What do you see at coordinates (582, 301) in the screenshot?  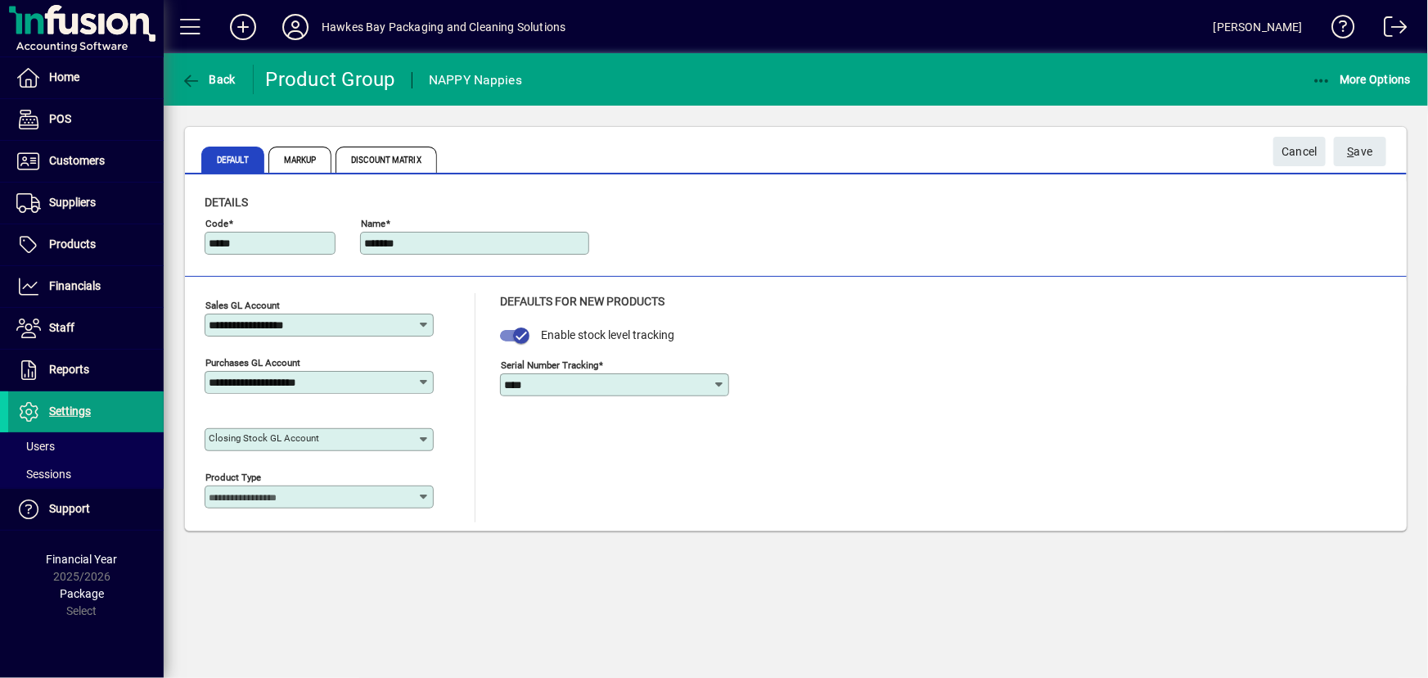 I see `span: Defaults for new products` at bounding box center [582, 301].